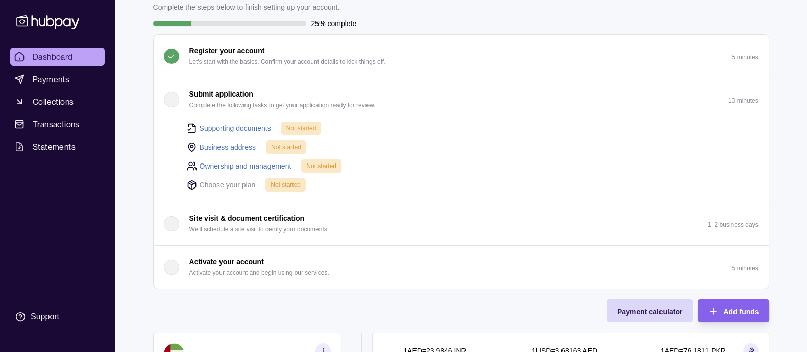  What do you see at coordinates (221, 94) in the screenshot?
I see `p: Submit application` at bounding box center [221, 94].